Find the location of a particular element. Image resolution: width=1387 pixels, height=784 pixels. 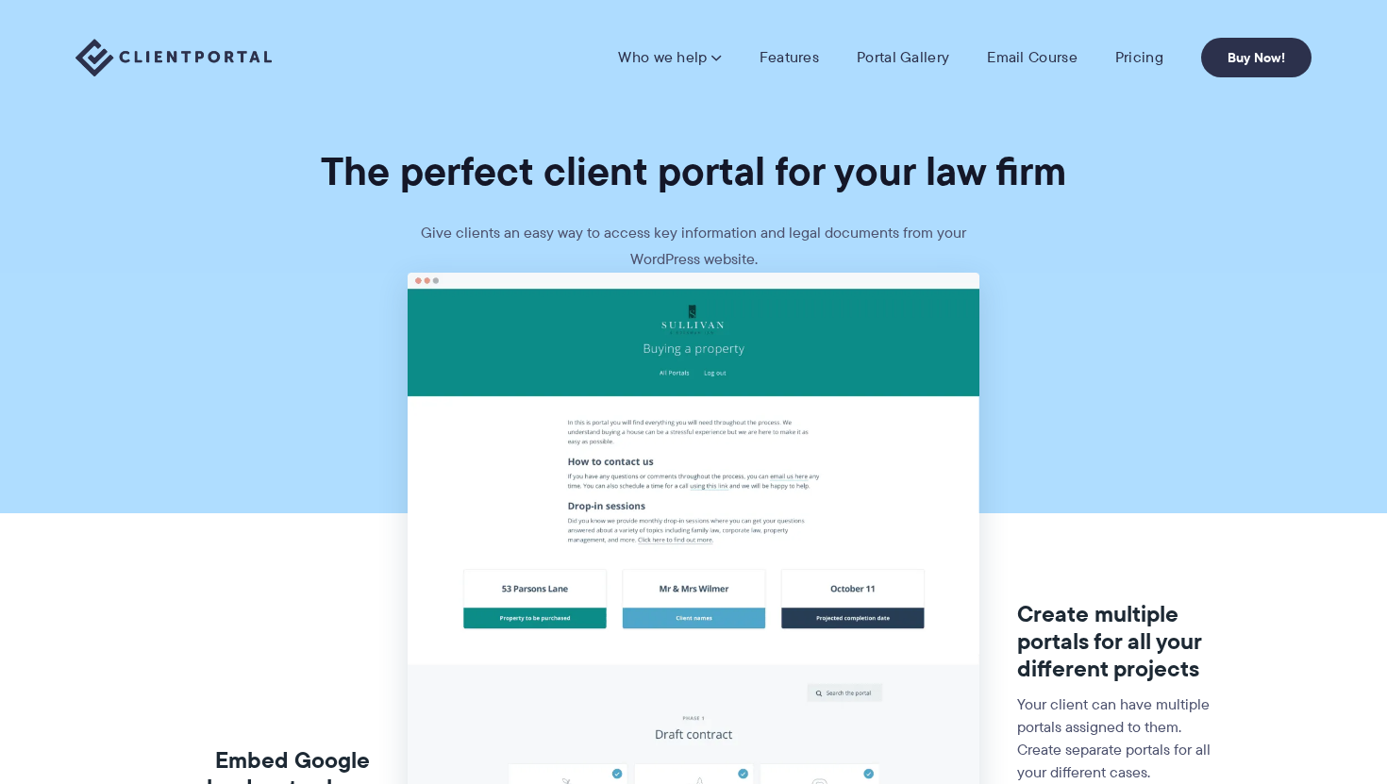

p: Give clients an easy way to access key information and legal documents from your WordPress website. is located at coordinates (693, 246).